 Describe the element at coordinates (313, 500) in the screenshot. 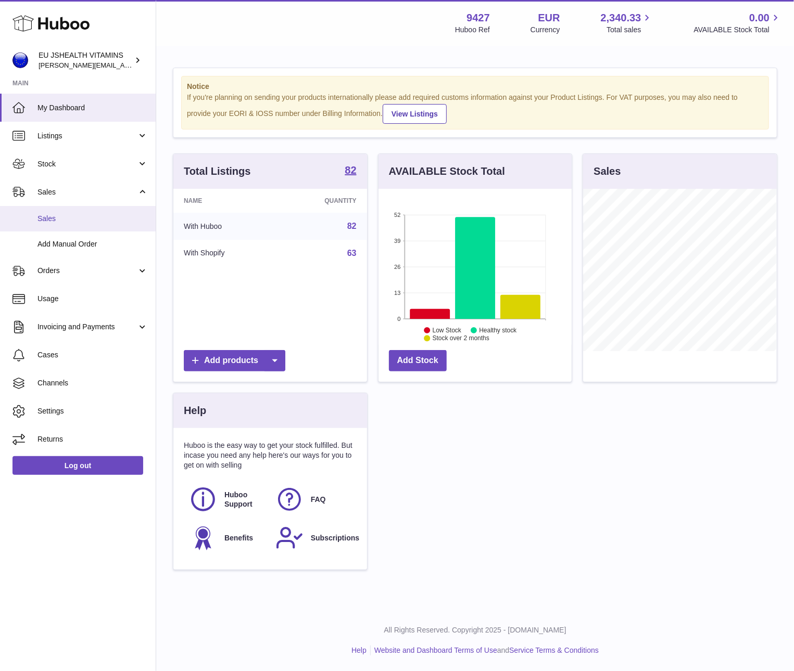

I see `a: FAQ` at that location.